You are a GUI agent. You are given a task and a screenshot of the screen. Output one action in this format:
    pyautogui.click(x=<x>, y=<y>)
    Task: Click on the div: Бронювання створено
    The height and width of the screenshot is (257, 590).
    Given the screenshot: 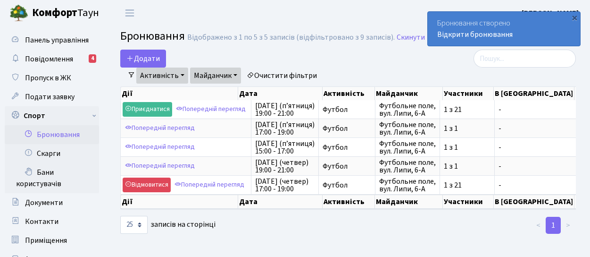 What is the action you would take?
    pyautogui.click(x=504, y=29)
    